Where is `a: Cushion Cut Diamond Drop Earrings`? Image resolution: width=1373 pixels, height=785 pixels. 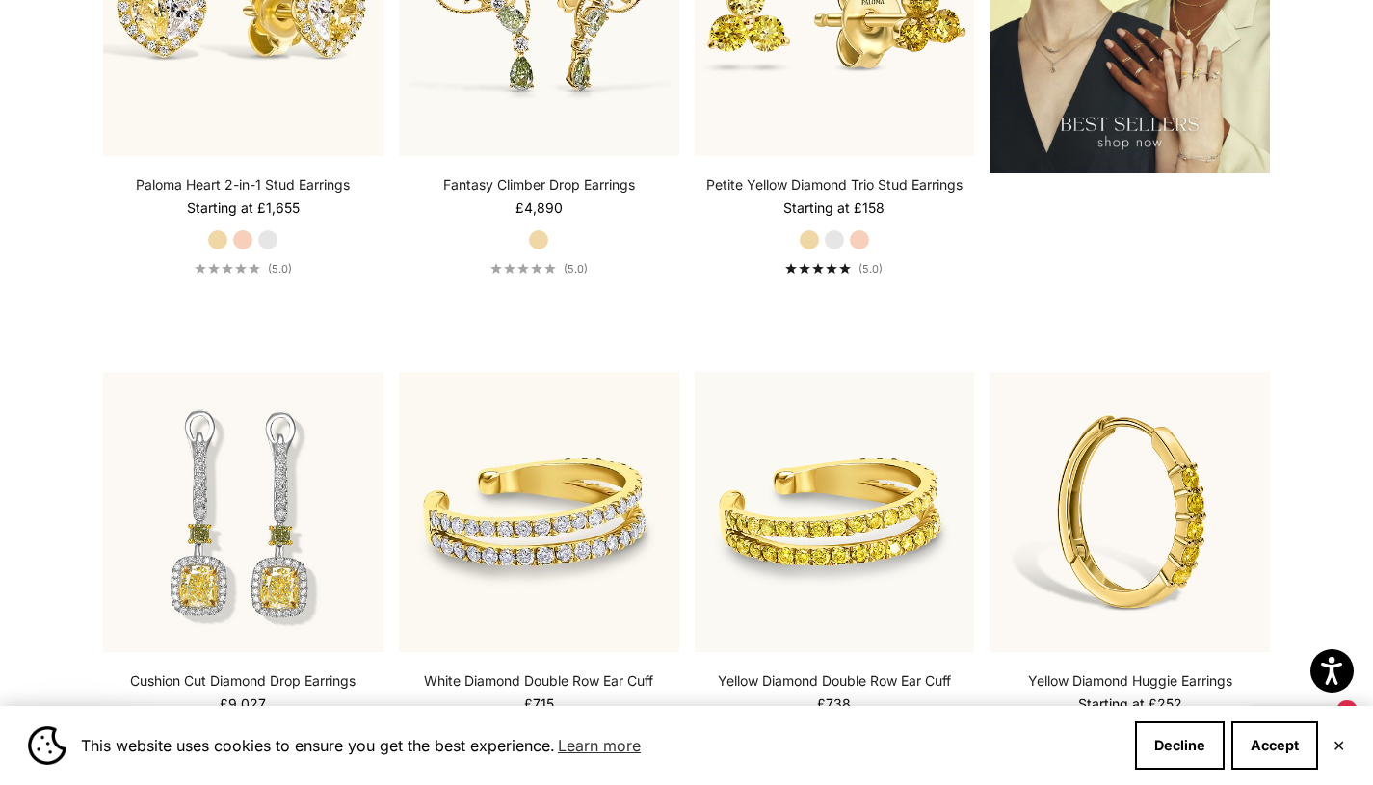
a: Cushion Cut Diamond Drop Earrings is located at coordinates (243, 681).